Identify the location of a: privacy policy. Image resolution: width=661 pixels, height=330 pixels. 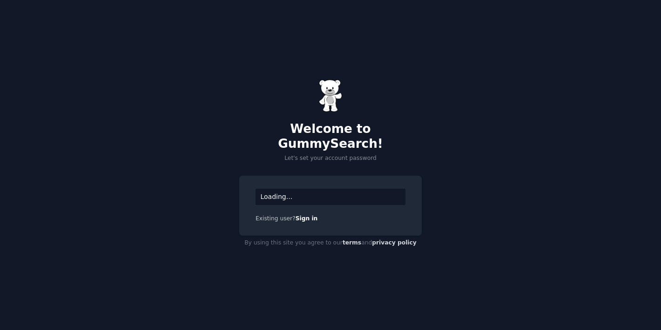
(394, 243).